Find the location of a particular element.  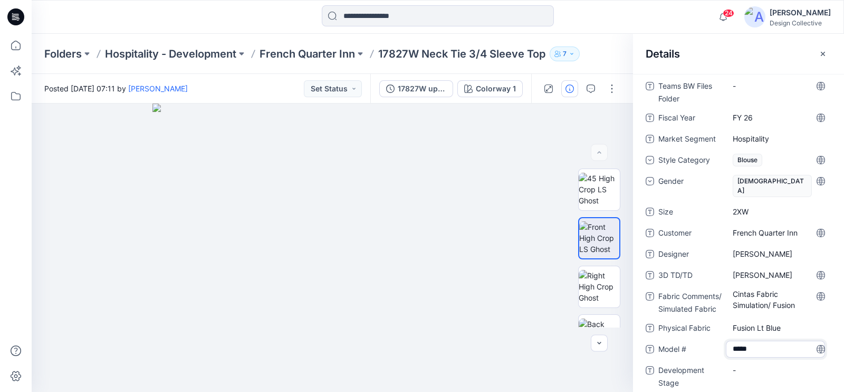

span: Size is located at coordinates (690, 213).